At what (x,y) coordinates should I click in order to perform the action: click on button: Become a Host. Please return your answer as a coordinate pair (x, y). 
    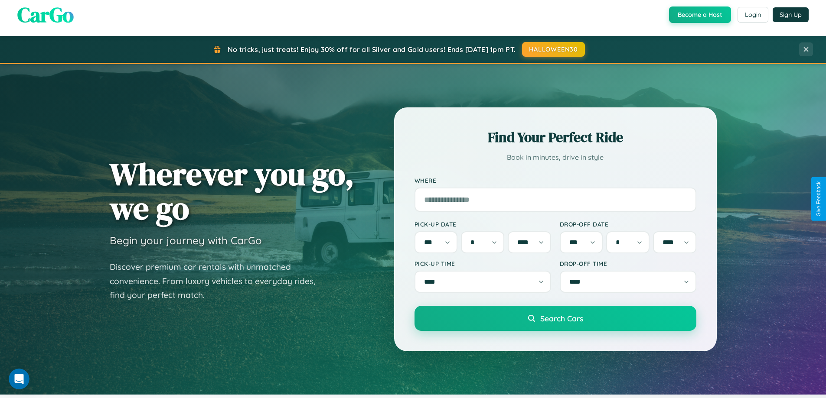
    Looking at the image, I should click on (700, 15).